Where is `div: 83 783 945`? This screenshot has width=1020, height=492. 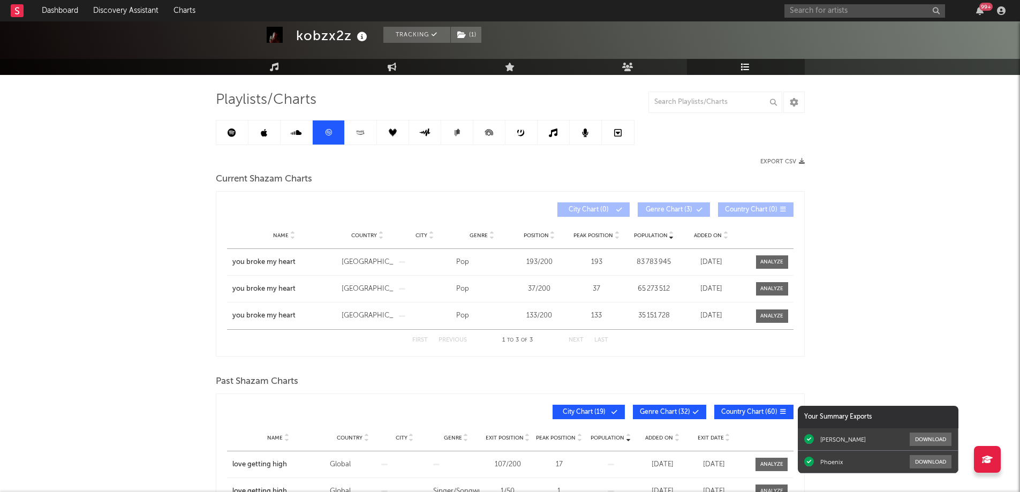
div: 83 783 945 is located at coordinates (654, 262).